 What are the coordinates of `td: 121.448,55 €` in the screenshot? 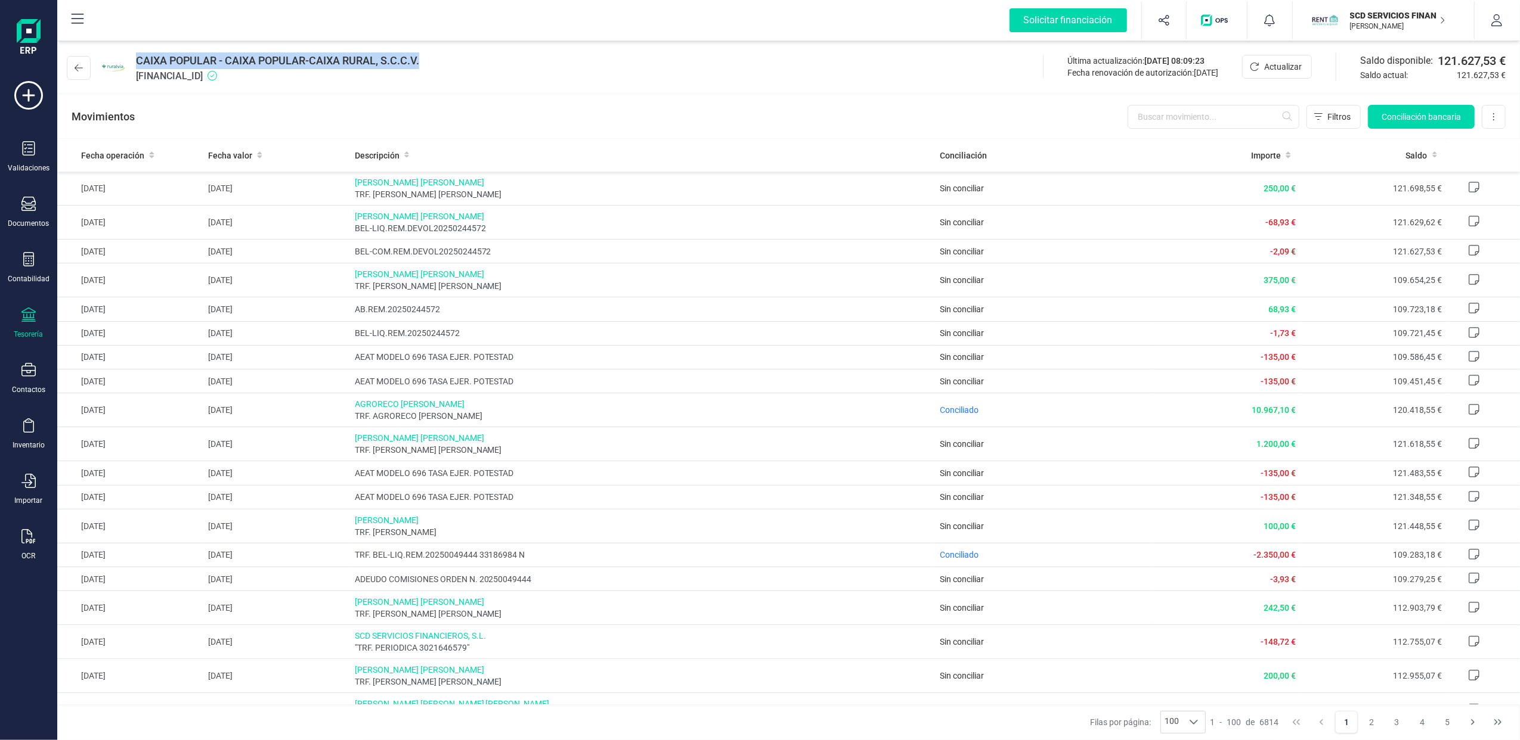 It's located at (1373, 526).